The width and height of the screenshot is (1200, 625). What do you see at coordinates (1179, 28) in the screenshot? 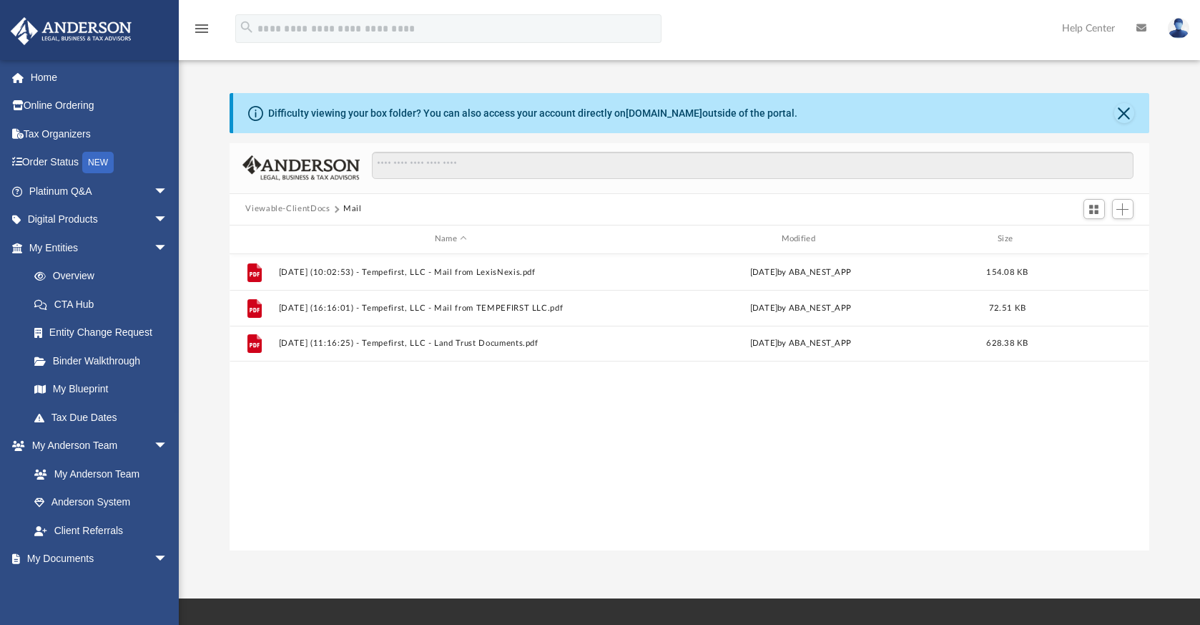
I see `img: User Pic` at bounding box center [1179, 28].